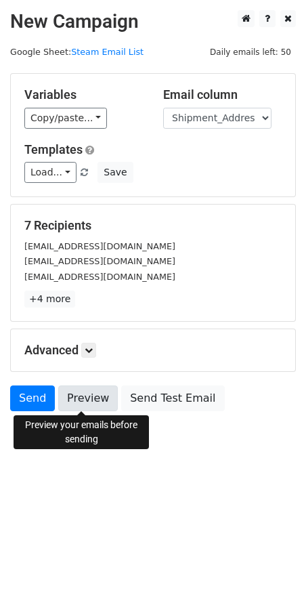  I want to click on a: Preview, so click(88, 398).